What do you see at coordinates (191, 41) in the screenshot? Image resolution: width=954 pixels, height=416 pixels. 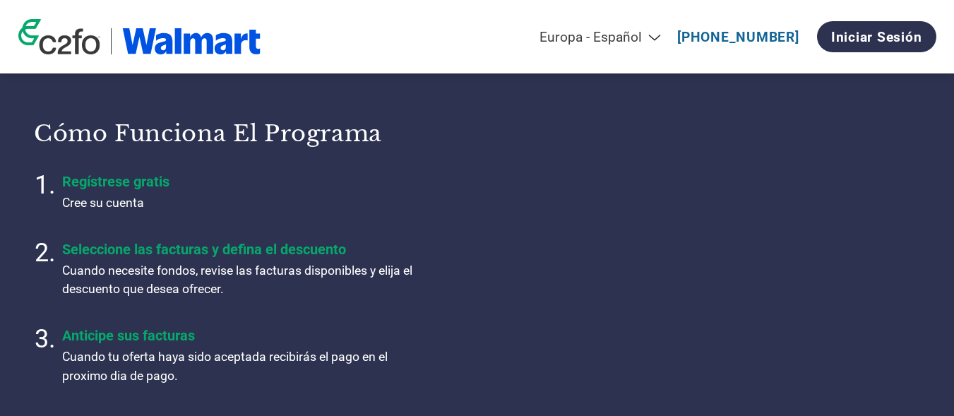 I see `img: Walmart` at bounding box center [191, 41].